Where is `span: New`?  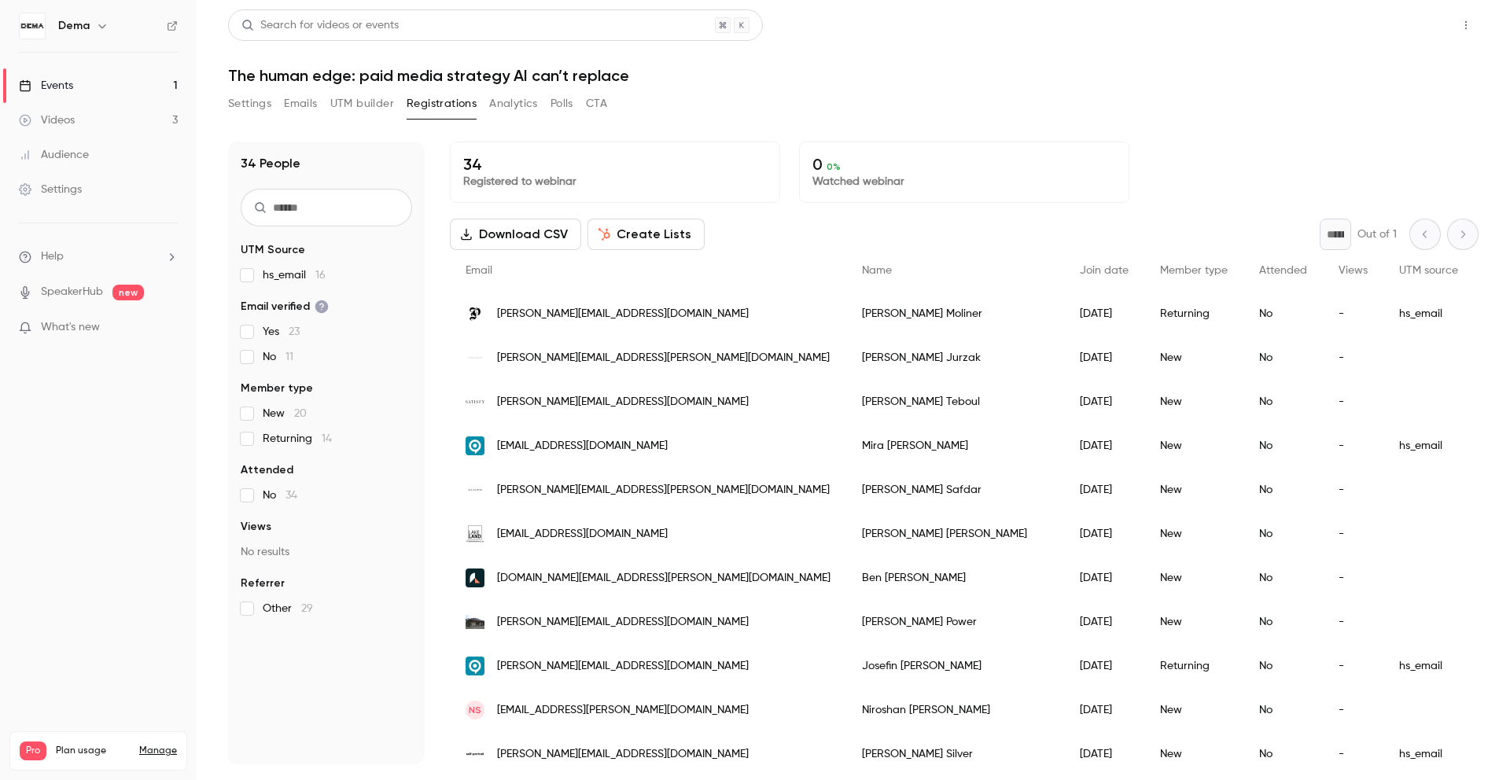 span: New is located at coordinates (285, 414).